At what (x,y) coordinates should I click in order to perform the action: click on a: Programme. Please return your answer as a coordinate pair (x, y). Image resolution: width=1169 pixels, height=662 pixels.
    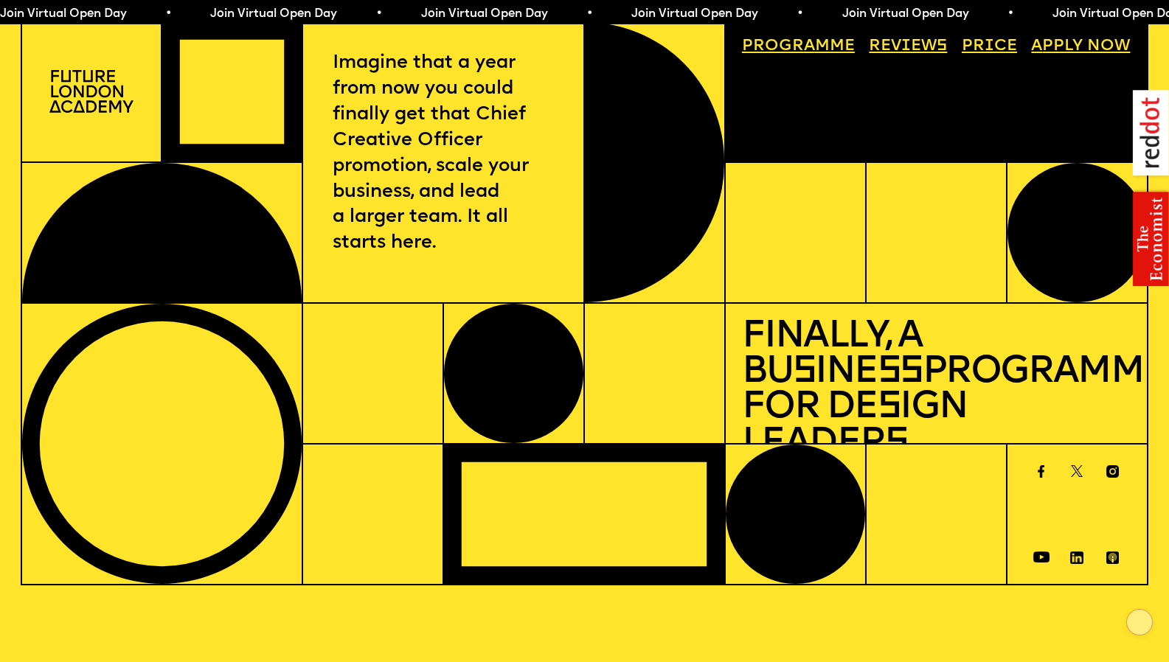
    Looking at the image, I should click on (798, 46).